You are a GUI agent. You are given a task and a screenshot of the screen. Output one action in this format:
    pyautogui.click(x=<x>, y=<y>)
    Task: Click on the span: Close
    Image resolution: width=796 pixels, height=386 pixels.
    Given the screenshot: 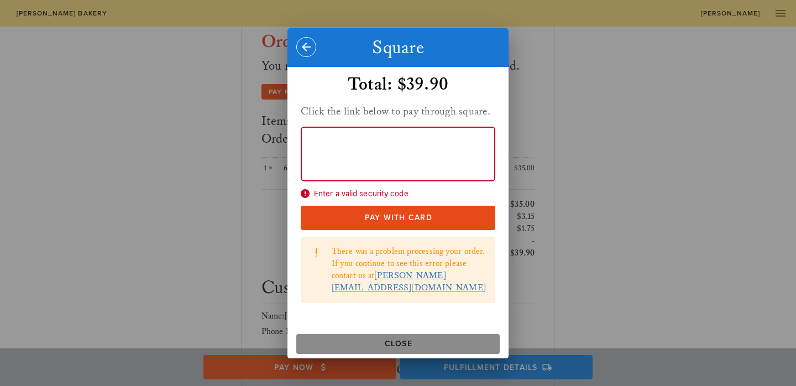 What is the action you would take?
    pyautogui.click(x=398, y=343)
    